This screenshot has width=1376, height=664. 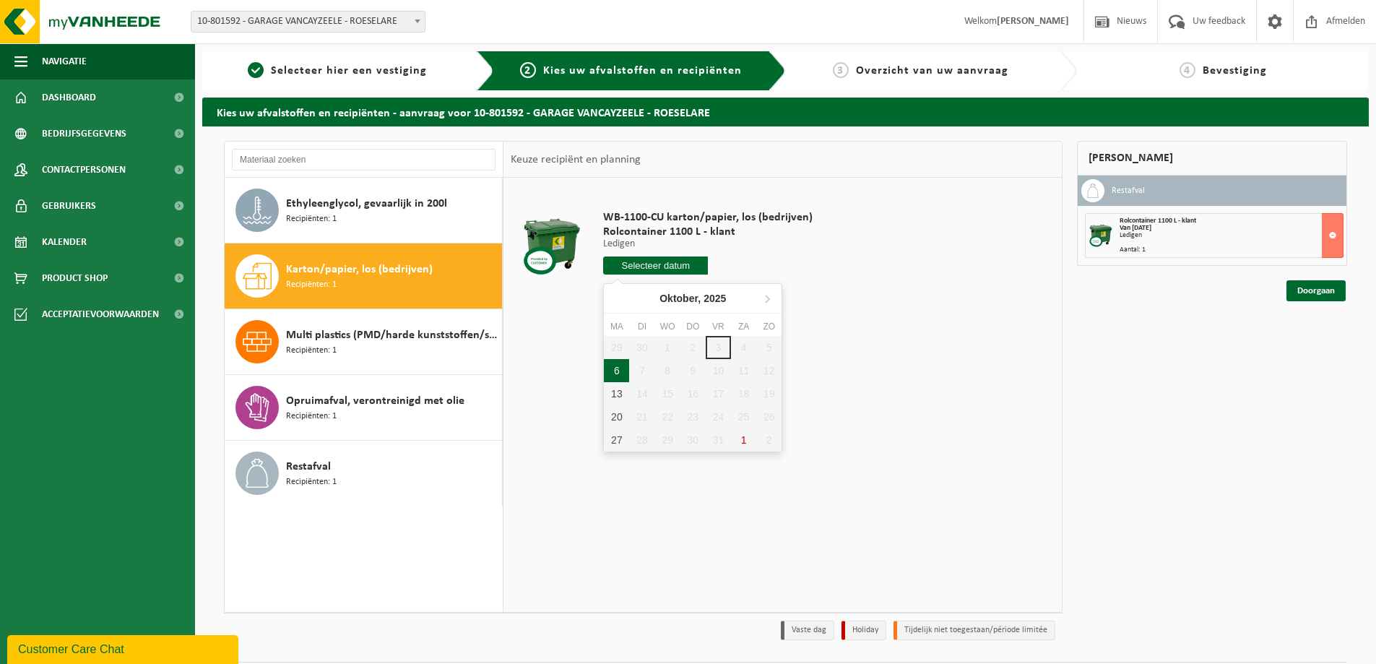 What do you see at coordinates (1188, 70) in the screenshot?
I see `span: 4` at bounding box center [1188, 70].